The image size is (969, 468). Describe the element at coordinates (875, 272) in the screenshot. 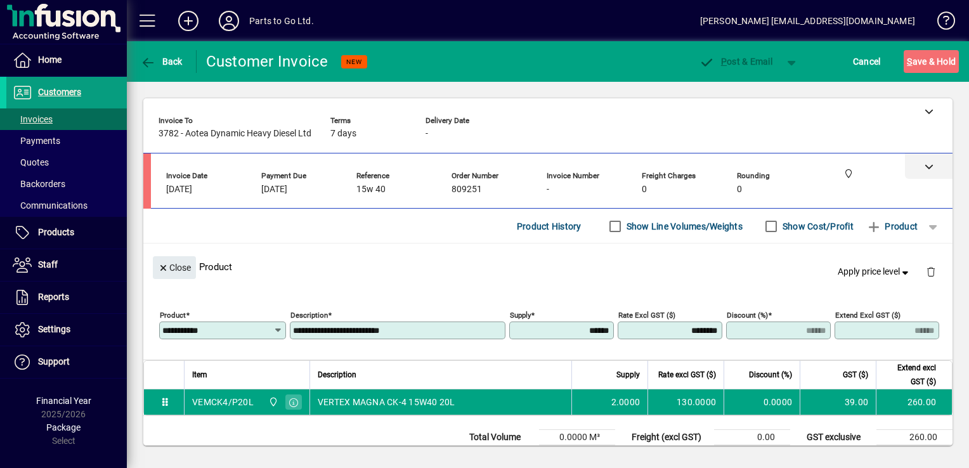

I see `button: Apply price level` at that location.